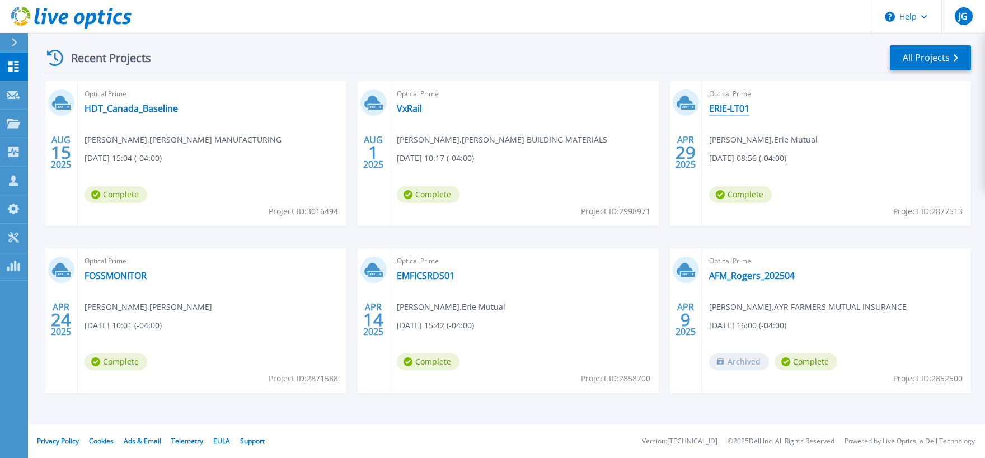 Image resolution: width=985 pixels, height=458 pixels. Describe the element at coordinates (930, 58) in the screenshot. I see `a: All Projects` at that location.